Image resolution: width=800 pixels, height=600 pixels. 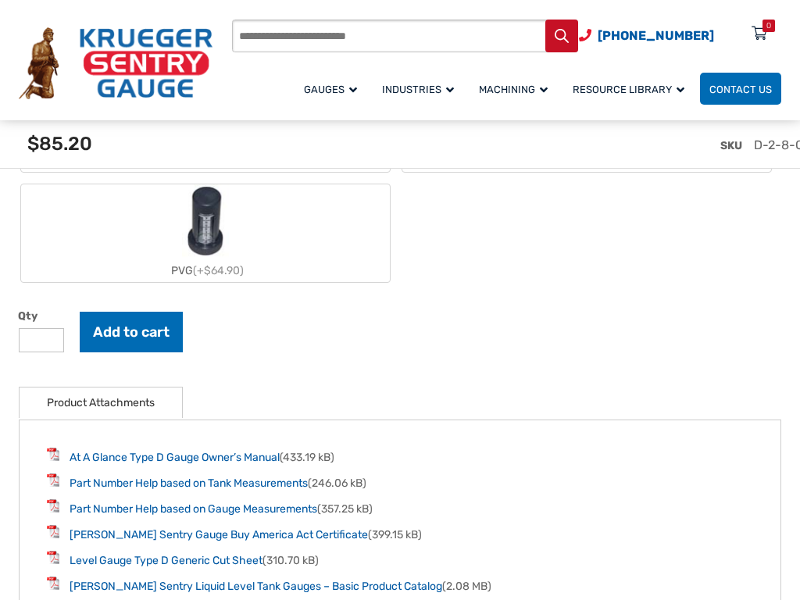 What do you see at coordinates (166, 560) in the screenshot?
I see `a: Level Gauge Type D Generic Cut Sheet` at bounding box center [166, 560].